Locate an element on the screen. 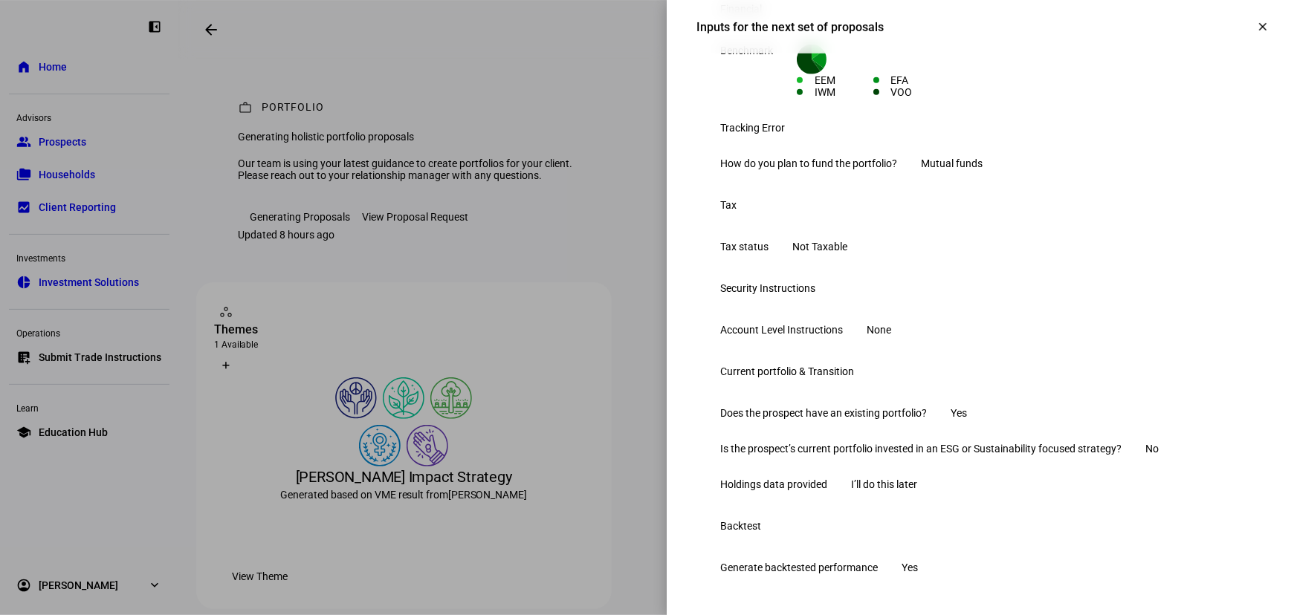 Image resolution: width=1297 pixels, height=615 pixels. div: Inputs for the next set of proposals is located at coordinates (790, 27).